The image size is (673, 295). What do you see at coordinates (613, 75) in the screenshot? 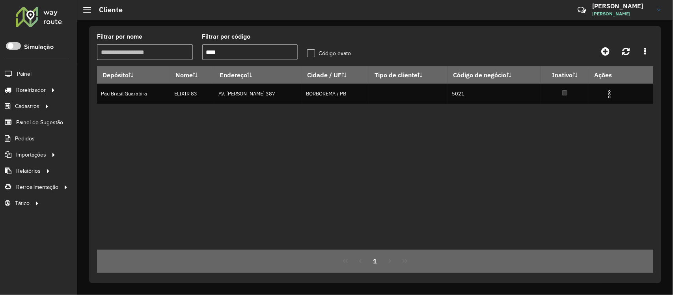
I see `th: Ações` at bounding box center [613, 75].